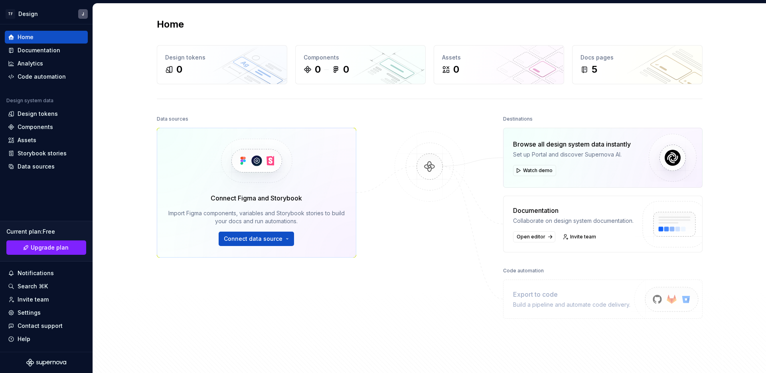  What do you see at coordinates (46, 127) in the screenshot?
I see `a: Components` at bounding box center [46, 127].